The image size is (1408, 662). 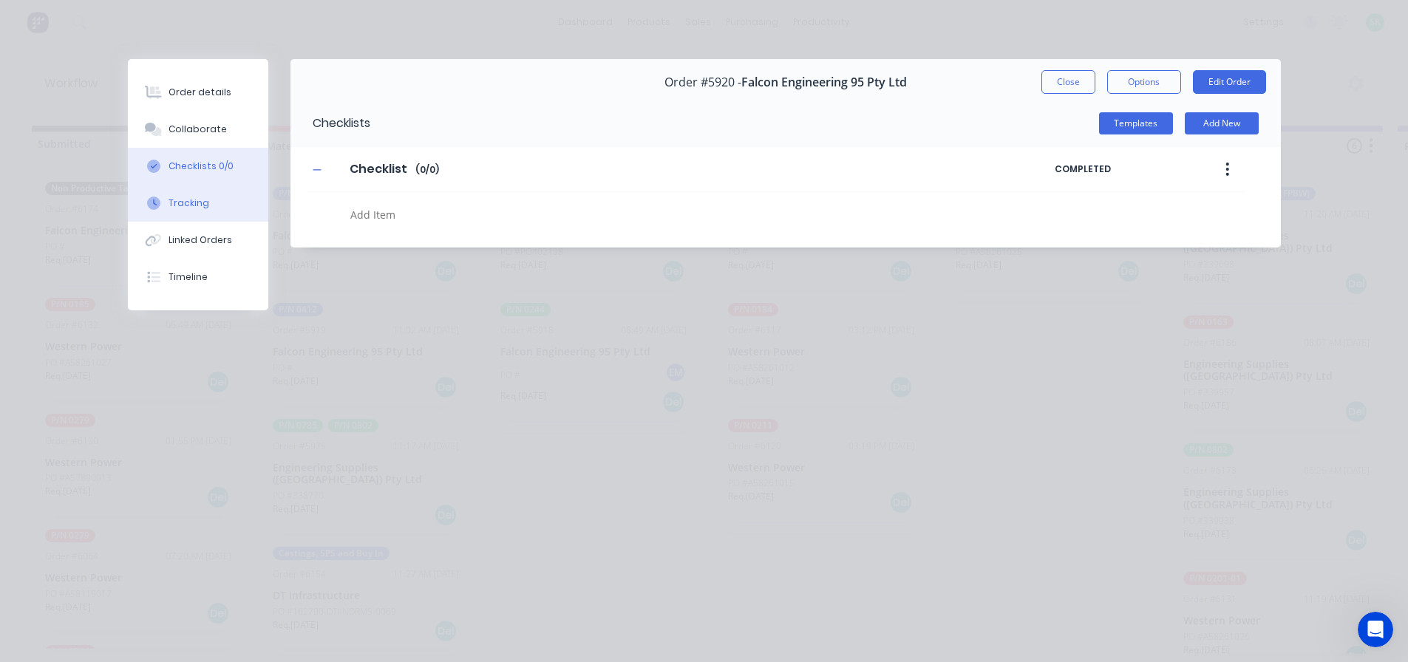 What do you see at coordinates (1136, 123) in the screenshot?
I see `button: Templates` at bounding box center [1136, 123].